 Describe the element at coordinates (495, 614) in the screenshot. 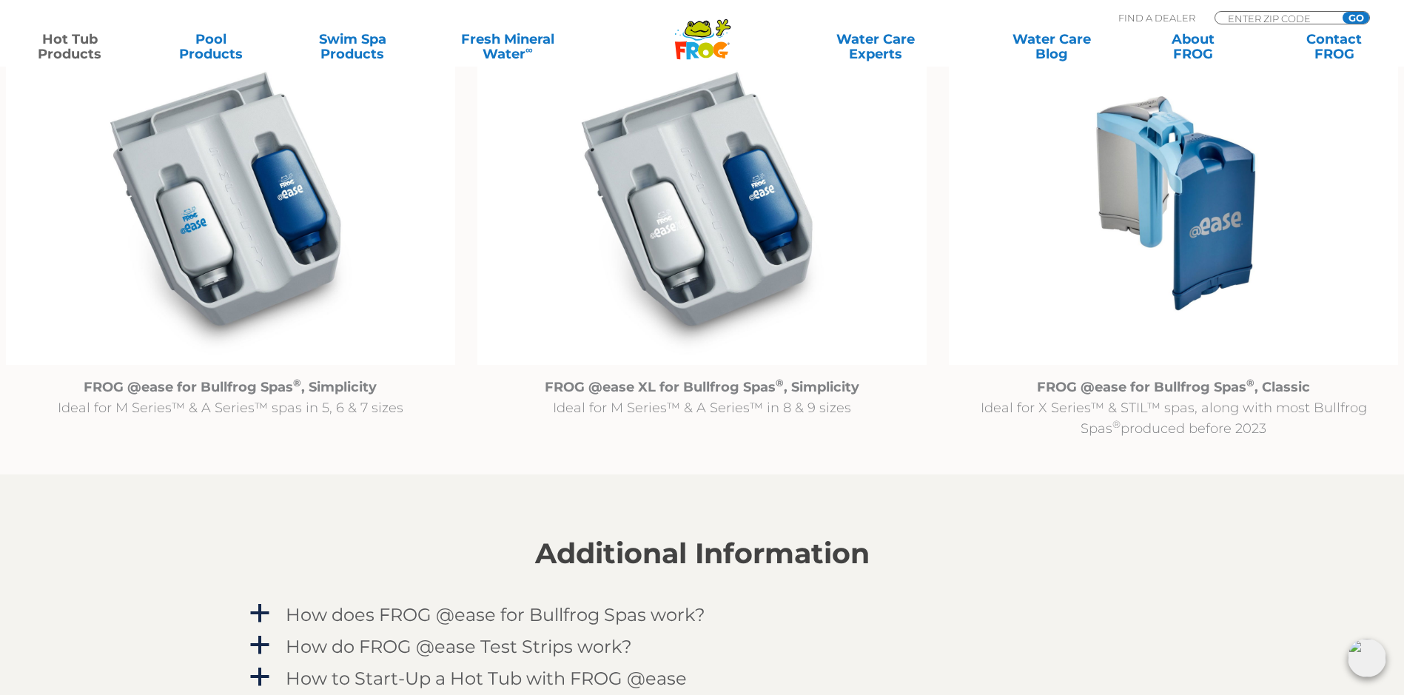

I see `h4: How does FROG @ease for Bullfrog Spas work?` at that location.